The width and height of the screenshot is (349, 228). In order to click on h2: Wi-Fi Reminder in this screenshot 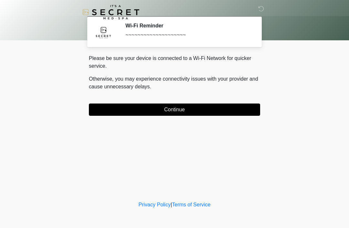, I will do `click(188, 26)`.